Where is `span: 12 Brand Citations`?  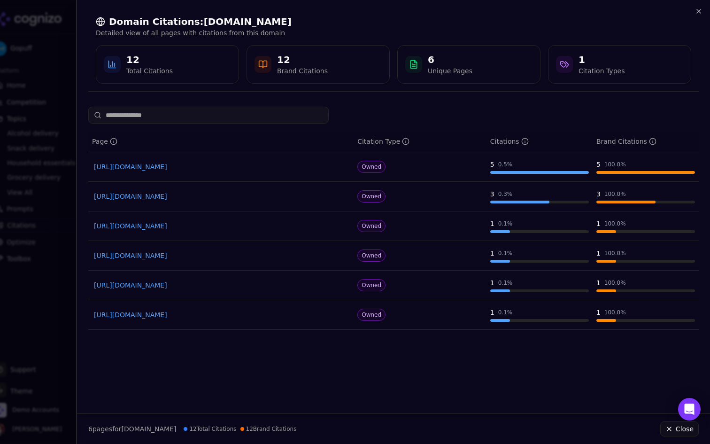
span: 12 Brand Citations is located at coordinates (269, 429).